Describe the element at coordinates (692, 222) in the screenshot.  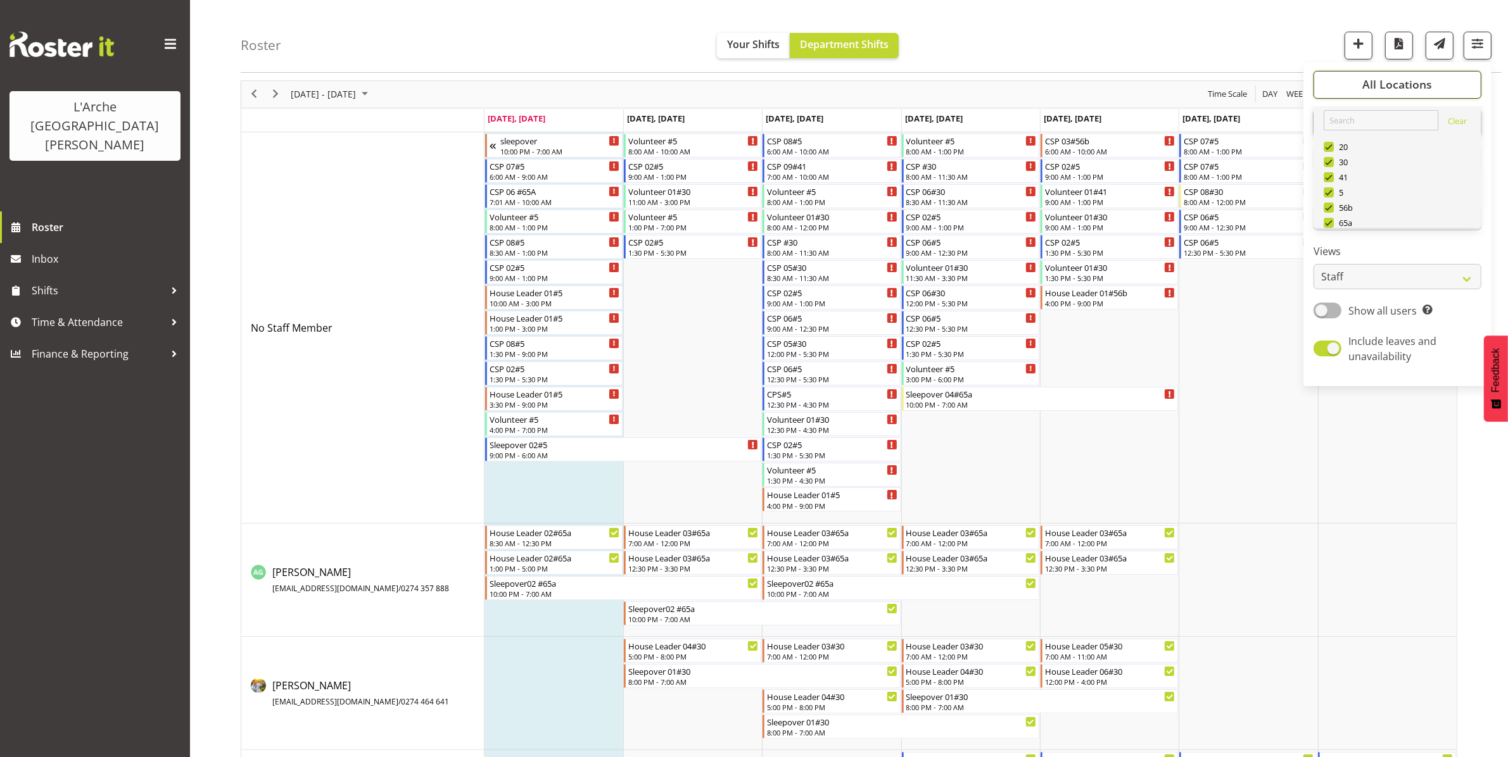
I see `div: No Staff Member"s event - Volunteer #5 Begin From Tuesday, August 19, 2025 at 1:00:00 PM GMT+12:0...` at that location.